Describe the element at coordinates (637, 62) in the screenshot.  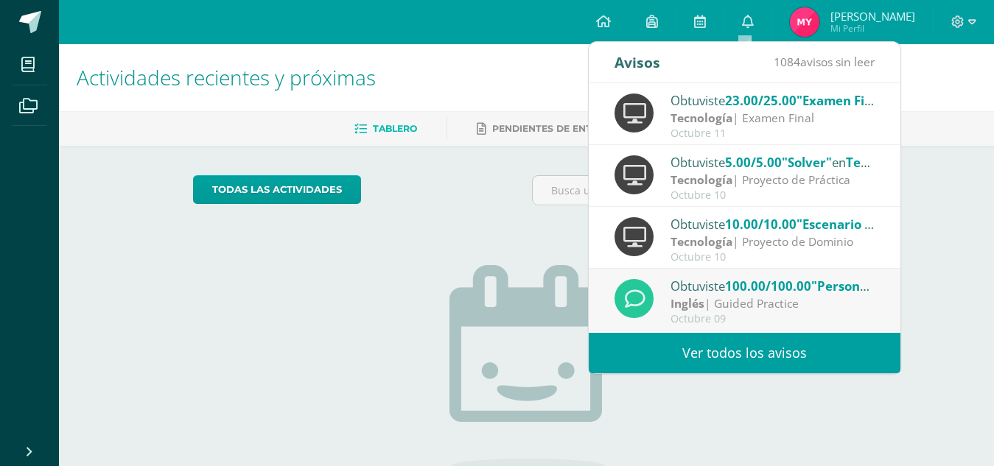
I see `div: Avisos` at that location.